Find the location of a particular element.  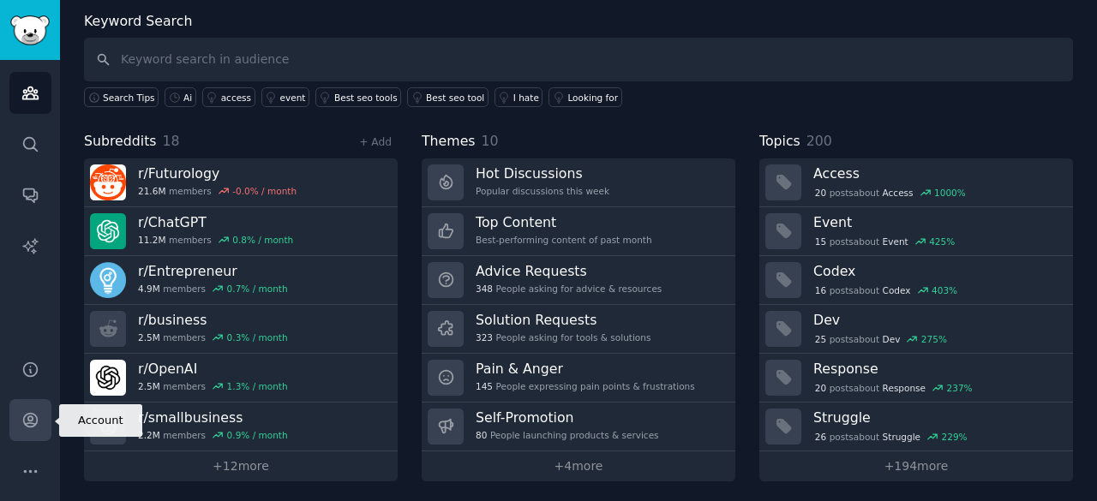

div: Best seo tool is located at coordinates (455, 98).